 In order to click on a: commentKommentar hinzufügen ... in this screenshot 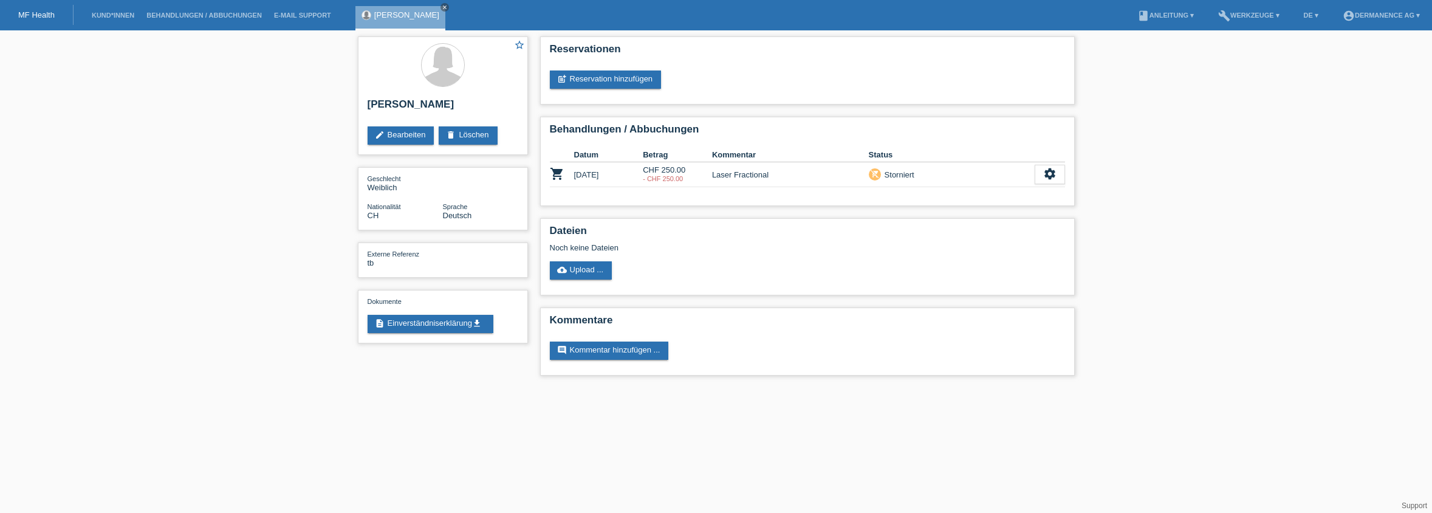, I will do `click(610, 351)`.